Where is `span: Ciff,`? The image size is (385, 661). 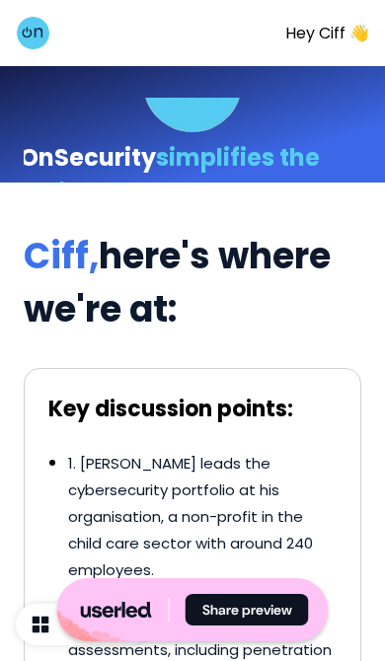
span: Ciff, is located at coordinates (61, 256).